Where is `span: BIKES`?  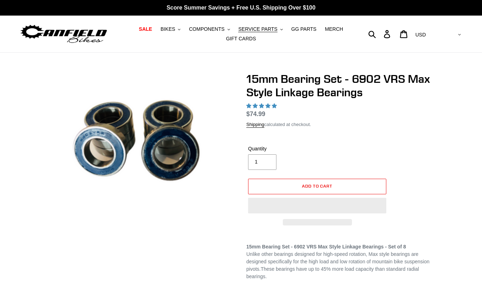
span: BIKES is located at coordinates (168, 29).